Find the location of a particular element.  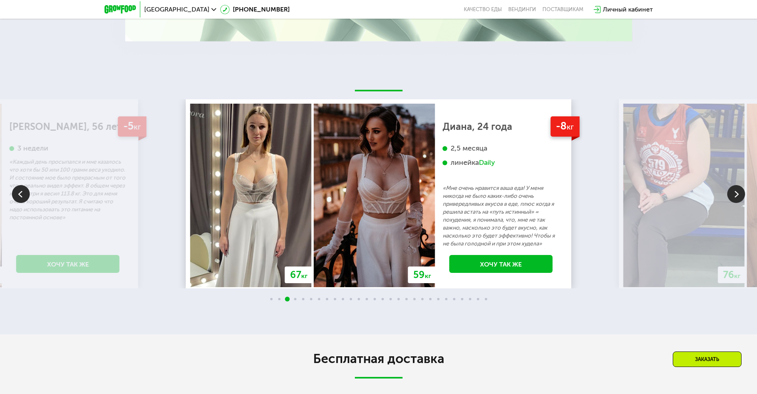

div: -8 is located at coordinates (565, 126).